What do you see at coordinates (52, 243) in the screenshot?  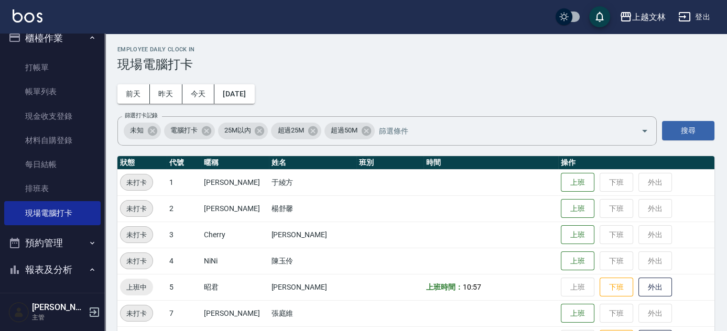 I see `button: 預約管理` at bounding box center [52, 243].